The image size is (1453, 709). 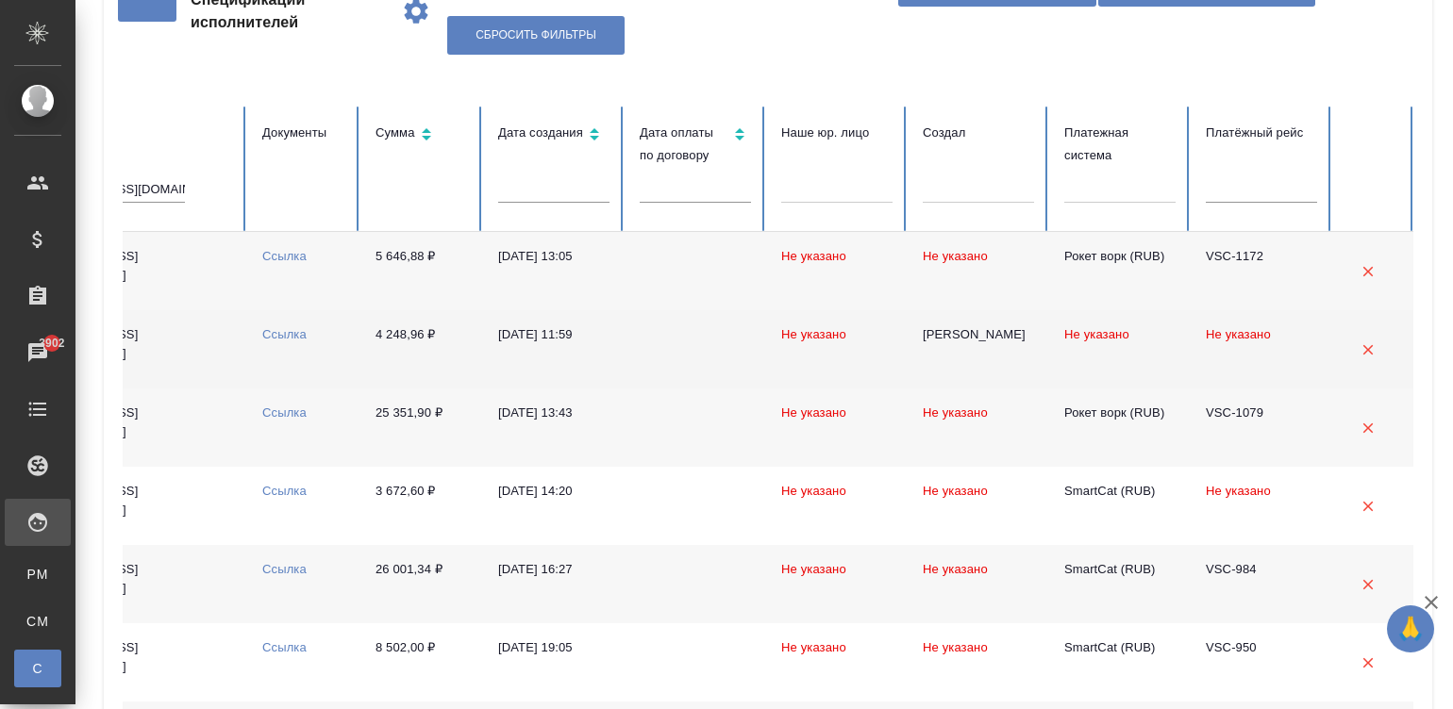 What do you see at coordinates (38, 622) in the screenshot?
I see `a: CM` at bounding box center [38, 622].